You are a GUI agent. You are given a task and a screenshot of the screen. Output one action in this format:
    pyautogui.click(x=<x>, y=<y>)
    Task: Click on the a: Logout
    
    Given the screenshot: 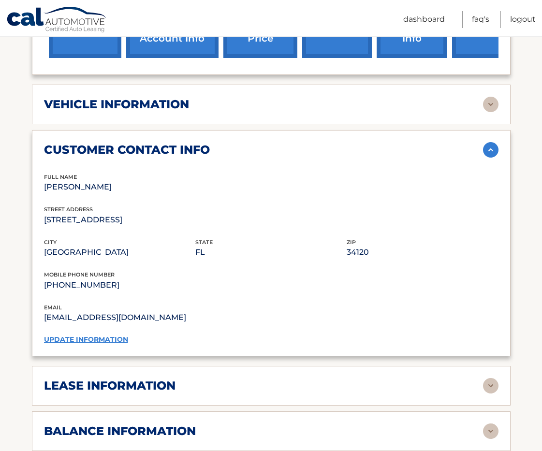 What is the action you would take?
    pyautogui.click(x=523, y=19)
    